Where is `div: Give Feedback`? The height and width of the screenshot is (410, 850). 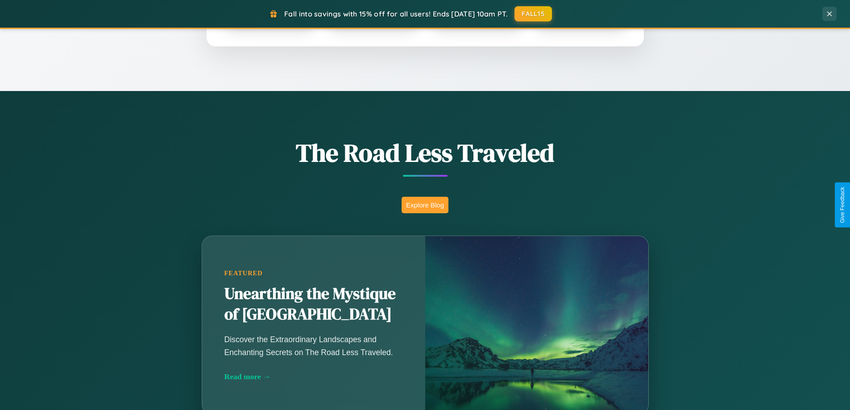
div: Give Feedback is located at coordinates (842, 205).